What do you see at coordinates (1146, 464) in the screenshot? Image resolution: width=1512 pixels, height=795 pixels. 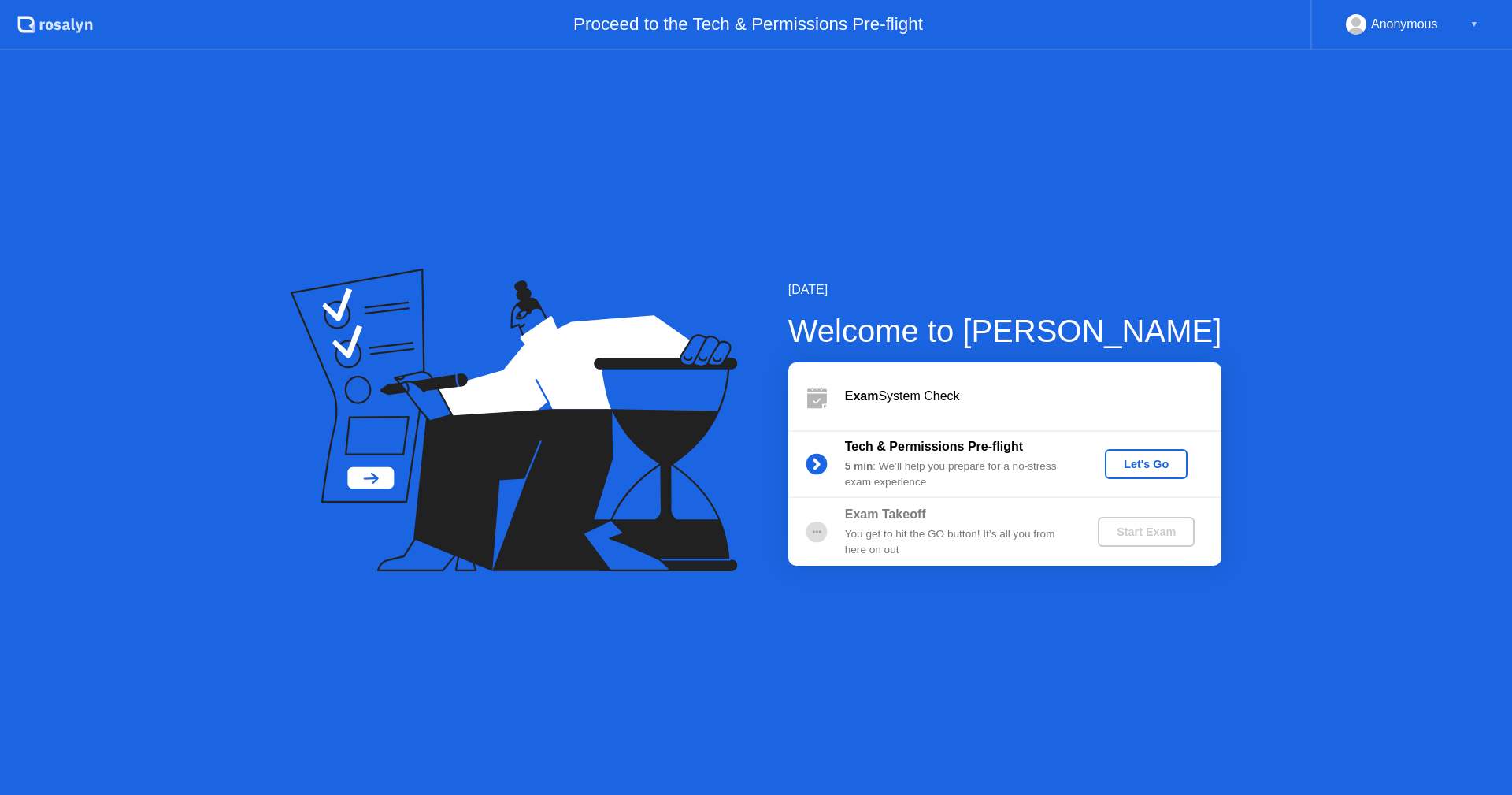 I see `button: Let's Go` at bounding box center [1146, 464].